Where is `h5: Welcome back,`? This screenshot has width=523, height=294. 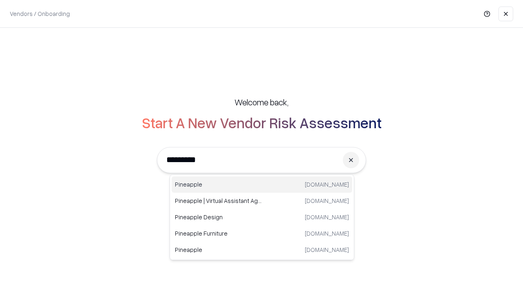 h5: Welcome back, is located at coordinates (261, 102).